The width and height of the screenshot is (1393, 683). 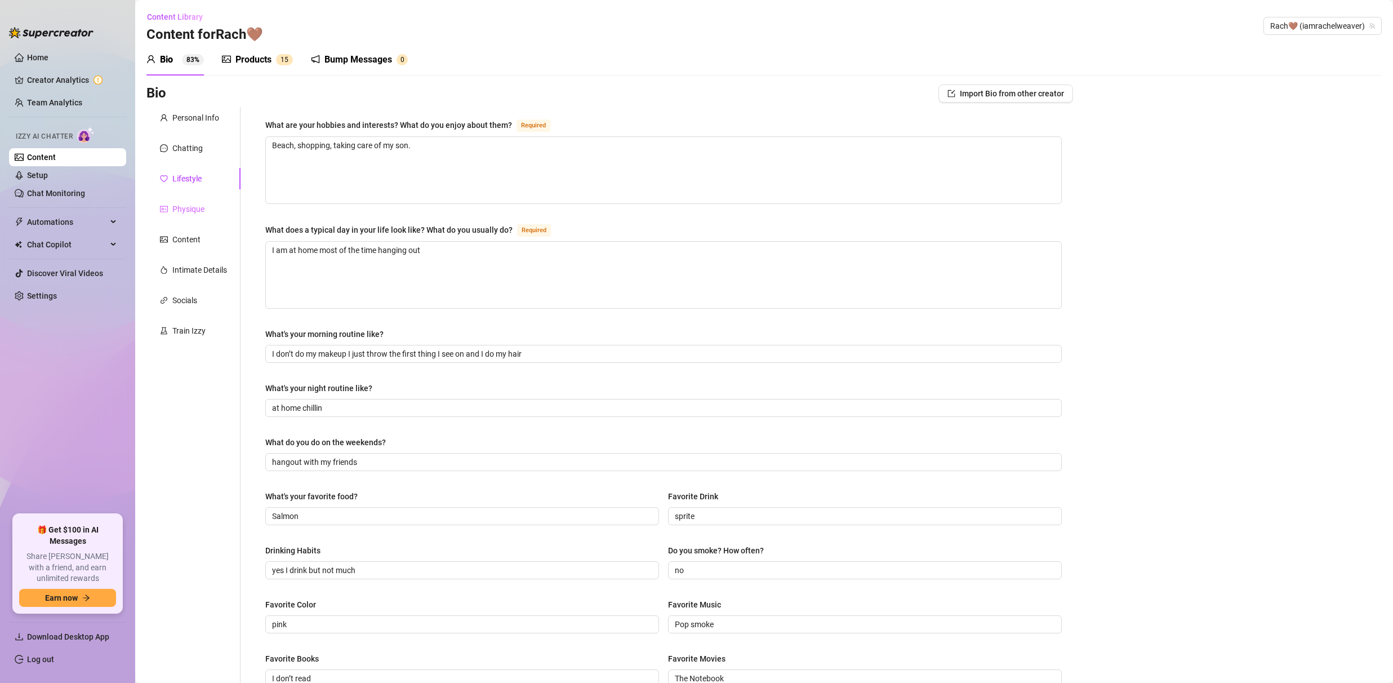 I want to click on div: Personal Info, so click(x=195, y=118).